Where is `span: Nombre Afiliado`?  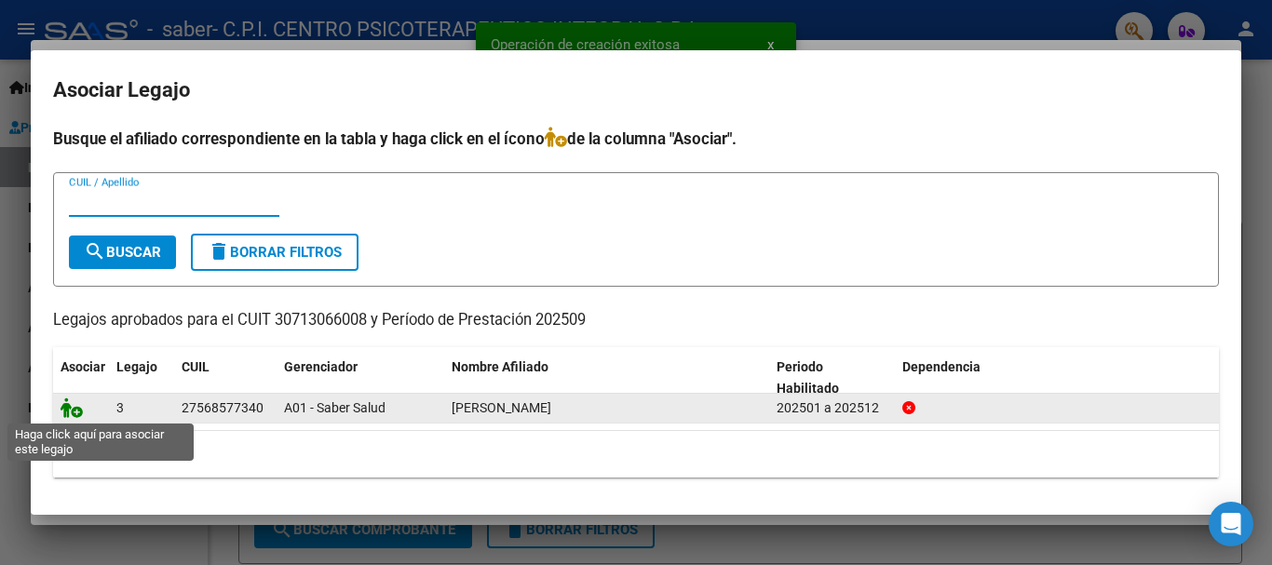 span: Nombre Afiliado is located at coordinates (500, 367).